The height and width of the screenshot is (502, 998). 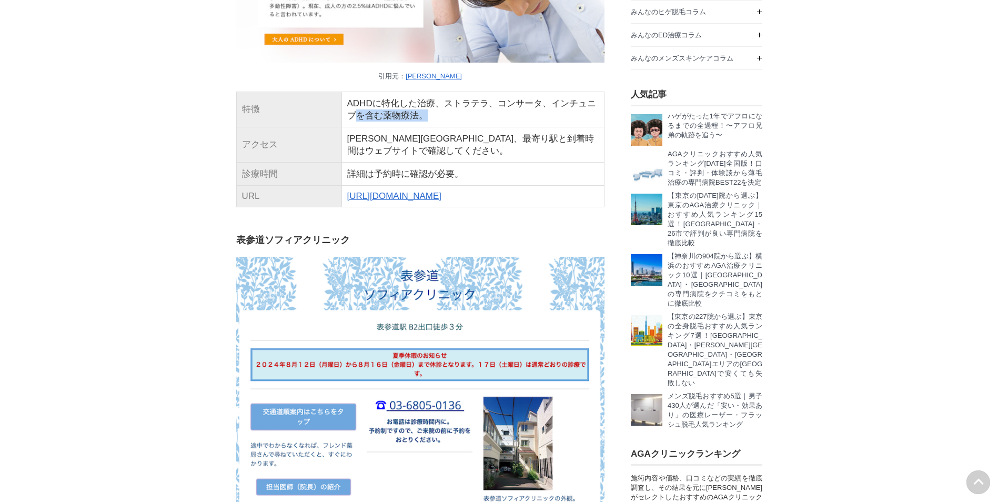 What do you see at coordinates (715, 126) in the screenshot?
I see `p: ハゲがたった1年でアフロになるまでの全過程！〜アフロ兄弟の軌跡を追う〜` at bounding box center [715, 126].